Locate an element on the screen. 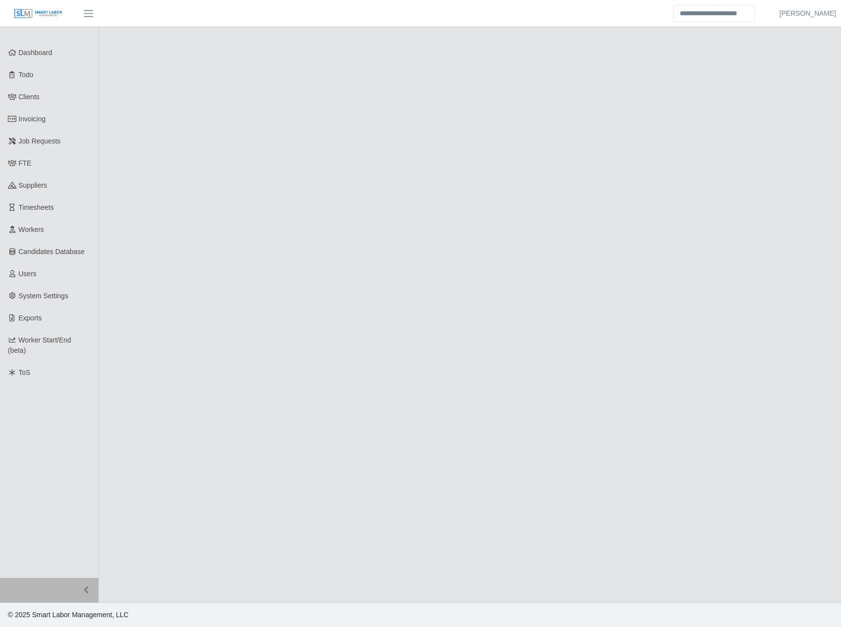 This screenshot has height=627, width=841. span: Exports is located at coordinates (30, 318).